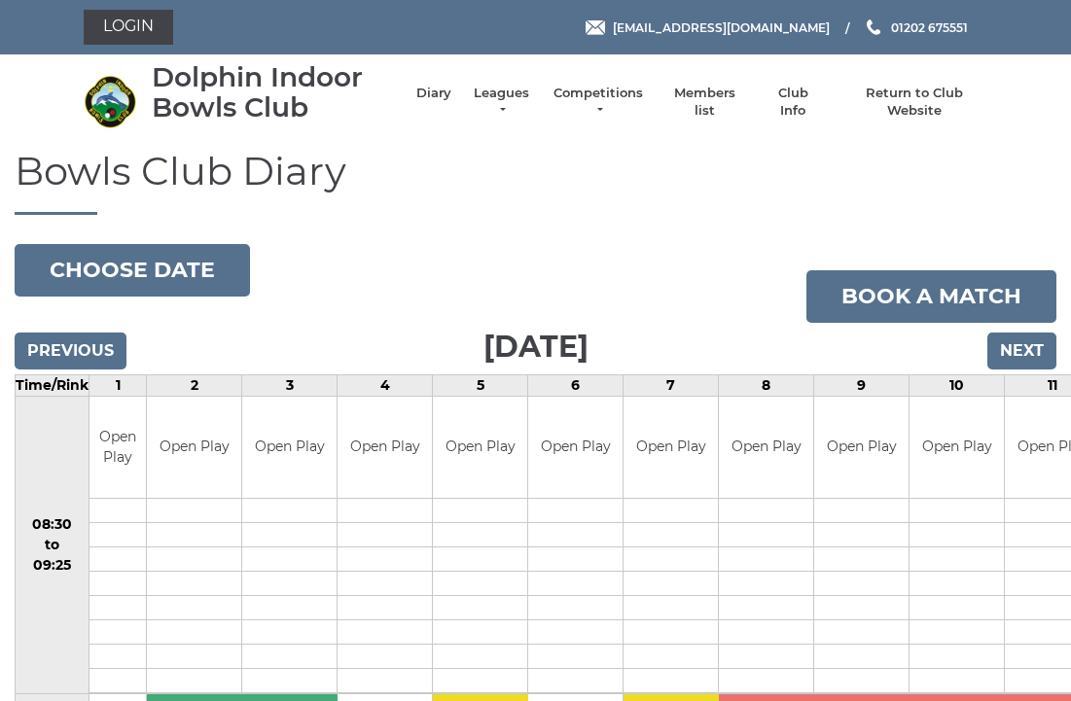 This screenshot has width=1071, height=701. I want to click on div: Dolphin Indoor Bowls Club, so click(274, 92).